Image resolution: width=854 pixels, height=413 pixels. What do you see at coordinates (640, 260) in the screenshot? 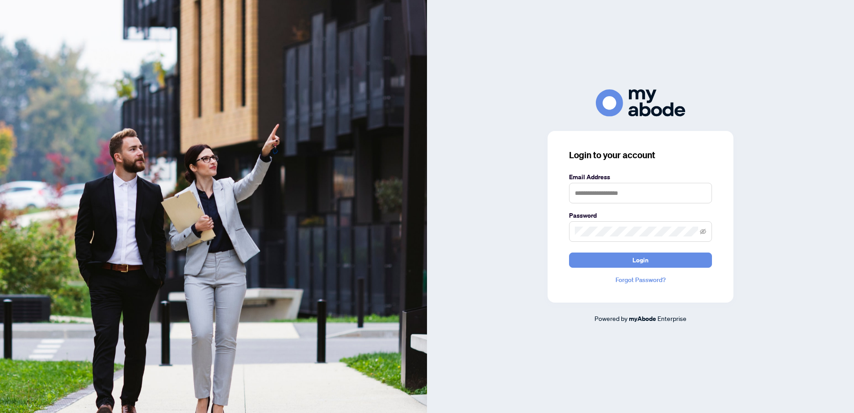
I see `button: Login` at bounding box center [640, 260].